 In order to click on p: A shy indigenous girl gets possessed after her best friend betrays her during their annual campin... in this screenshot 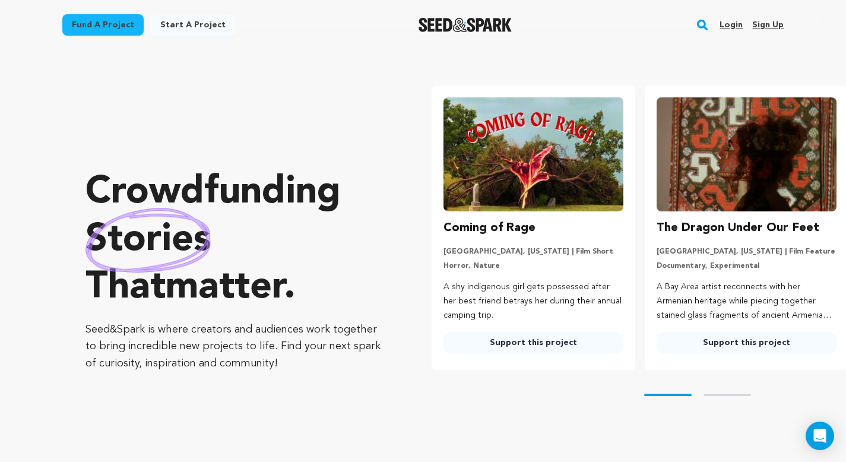, I will do `click(533, 301)`.